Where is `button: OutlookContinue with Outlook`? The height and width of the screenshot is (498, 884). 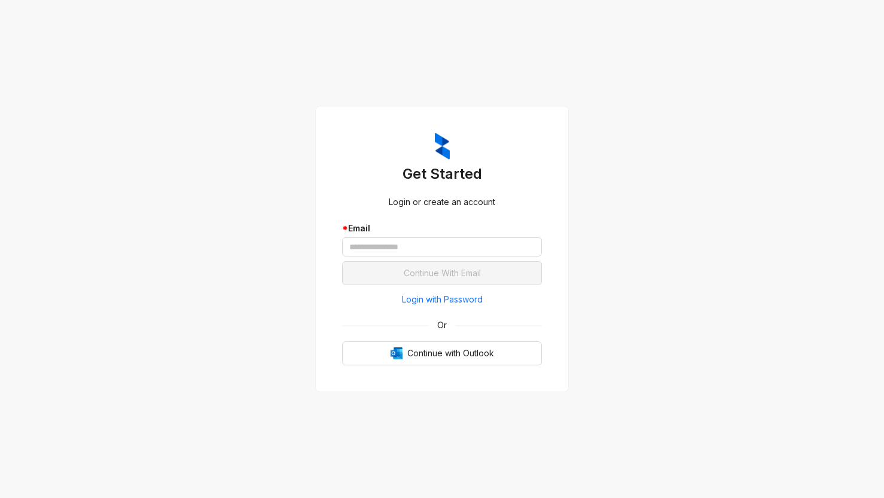 button: OutlookContinue with Outlook is located at coordinates (442, 353).